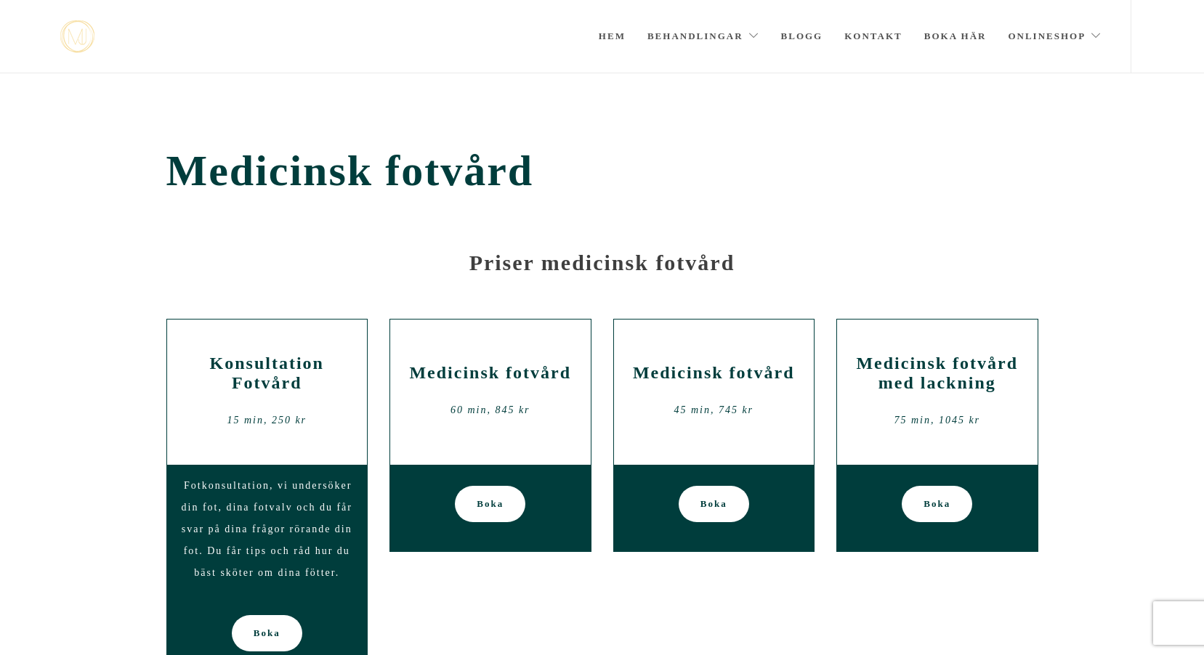  Describe the element at coordinates (602, 171) in the screenshot. I see `span: Medicinsk fotvård` at that location.